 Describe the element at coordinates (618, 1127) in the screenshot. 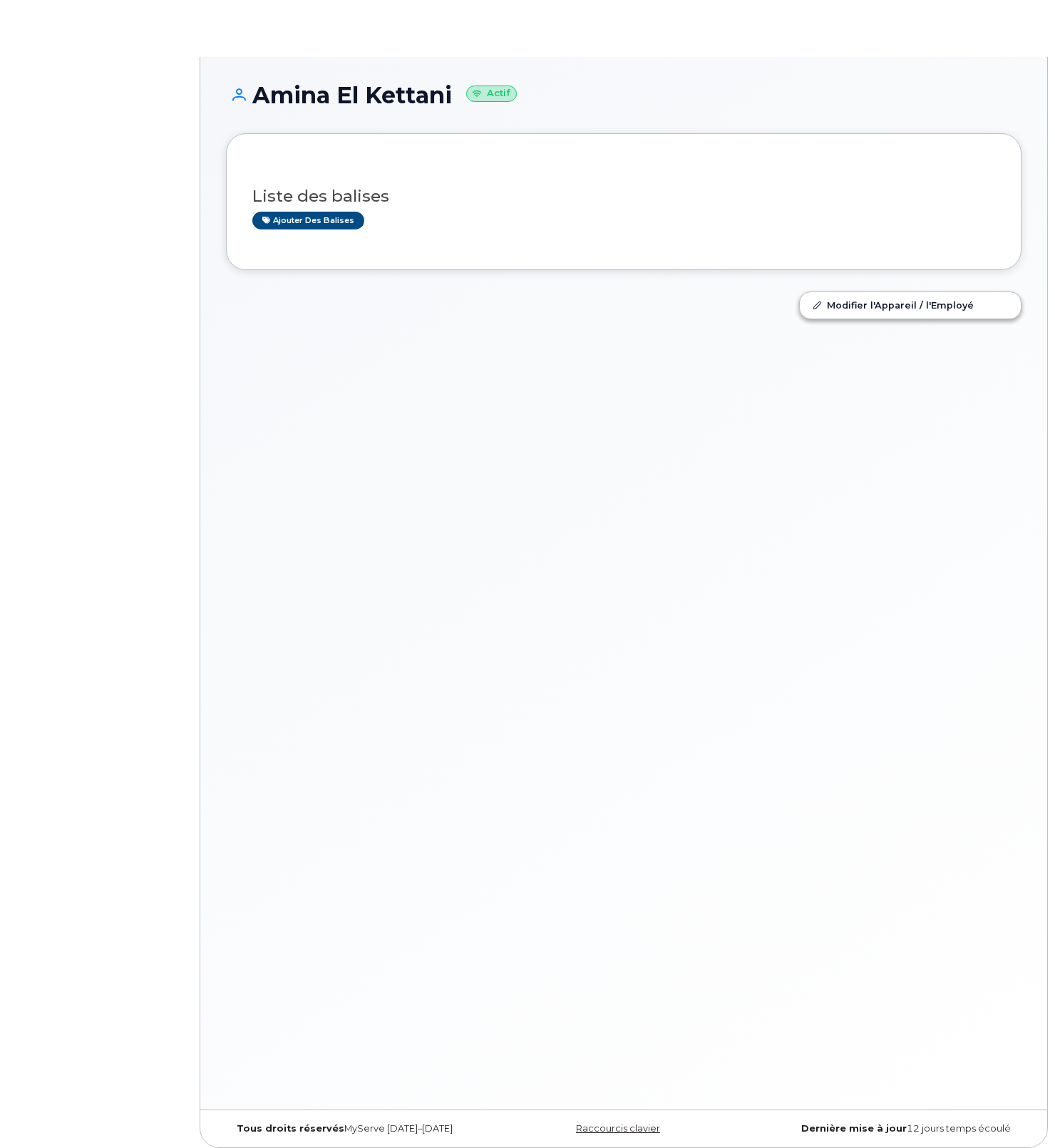

I see `a: Raccourcis clavier` at that location.